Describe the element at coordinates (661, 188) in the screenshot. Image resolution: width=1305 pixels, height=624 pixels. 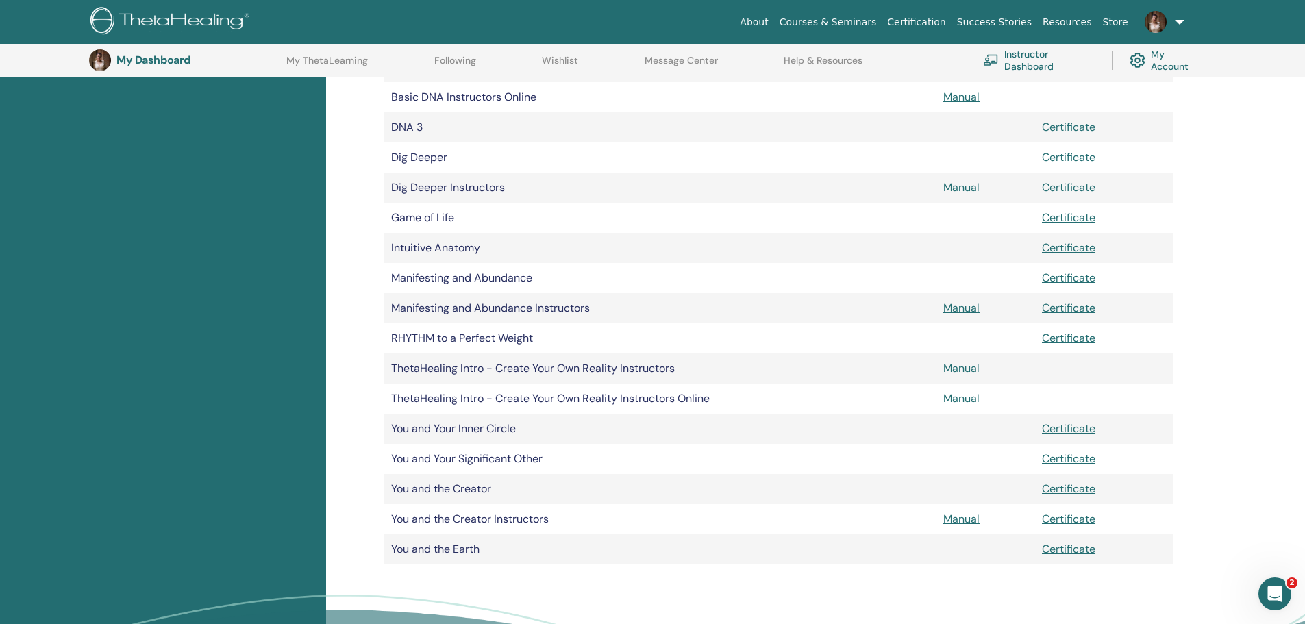
I see `td: Dig Deeper Instructors` at that location.